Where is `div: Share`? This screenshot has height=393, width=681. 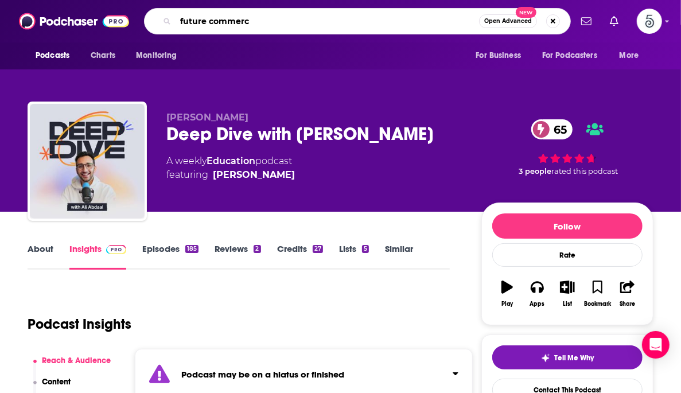
div: Share is located at coordinates (627, 304).